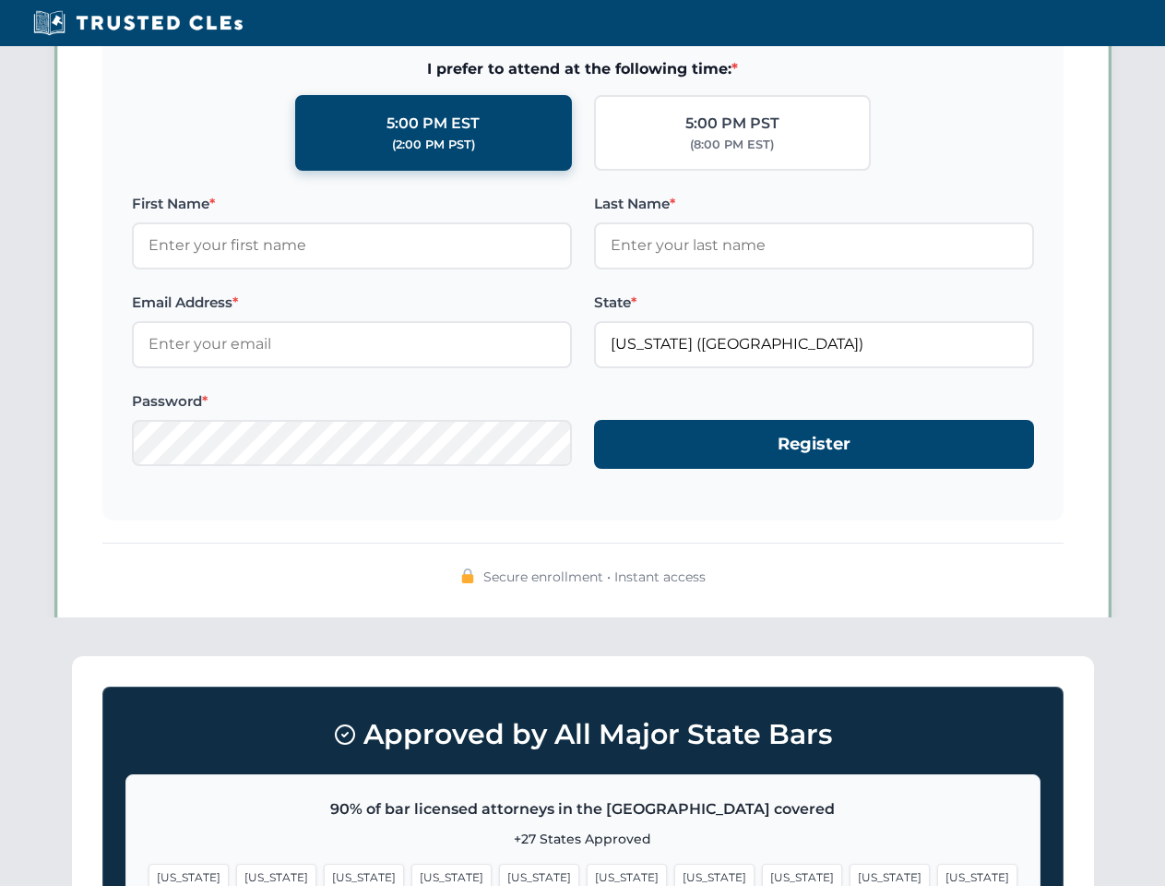  Describe the element at coordinates (583, 839) in the screenshot. I see `p: +27 States Approved` at that location.